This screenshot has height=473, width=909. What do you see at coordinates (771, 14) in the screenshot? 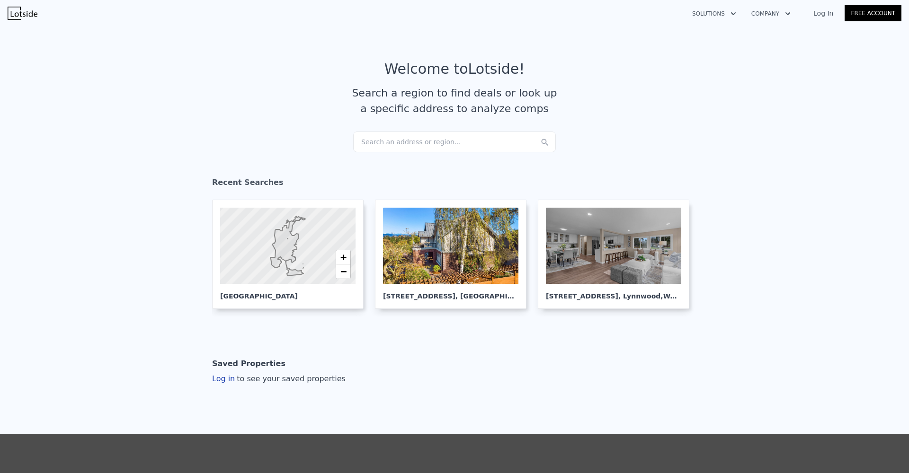
I see `button: Company` at bounding box center [771, 14].